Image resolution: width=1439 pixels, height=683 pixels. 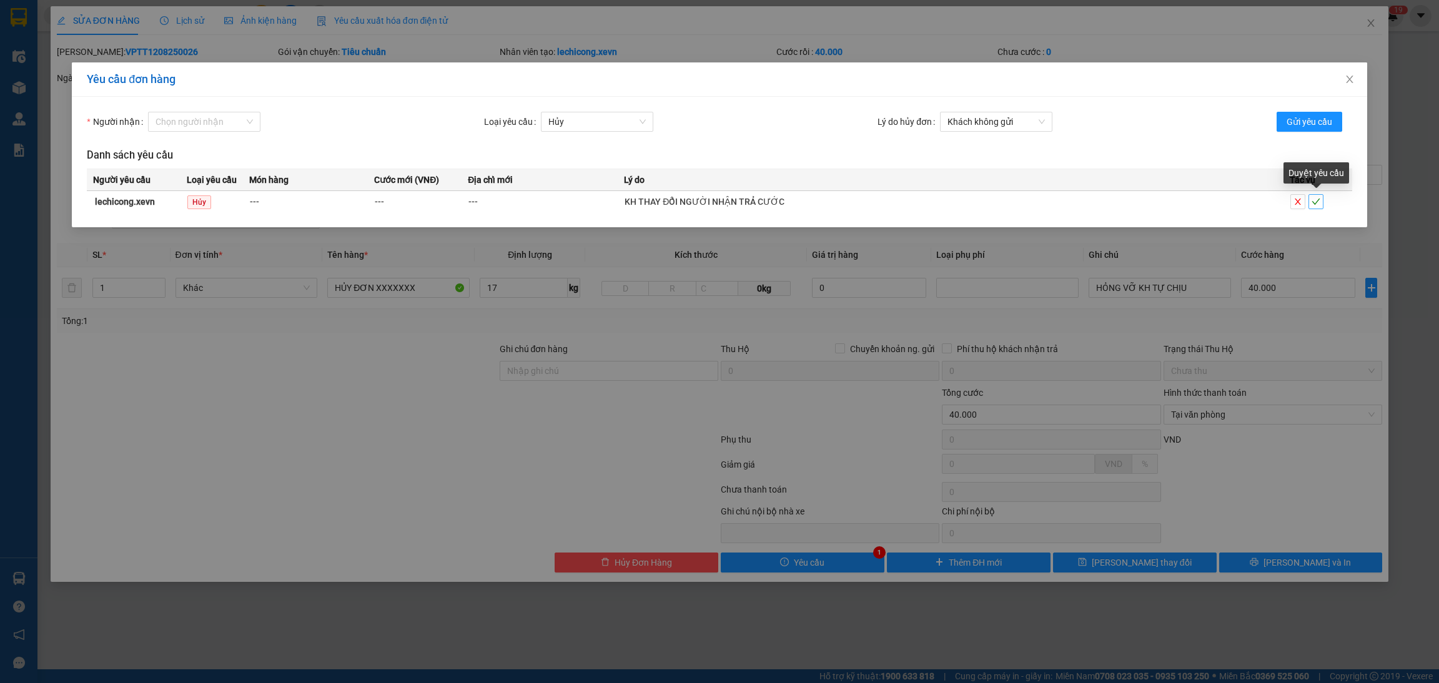 I want to click on label: Loại yêu cầu, so click(x=512, y=122).